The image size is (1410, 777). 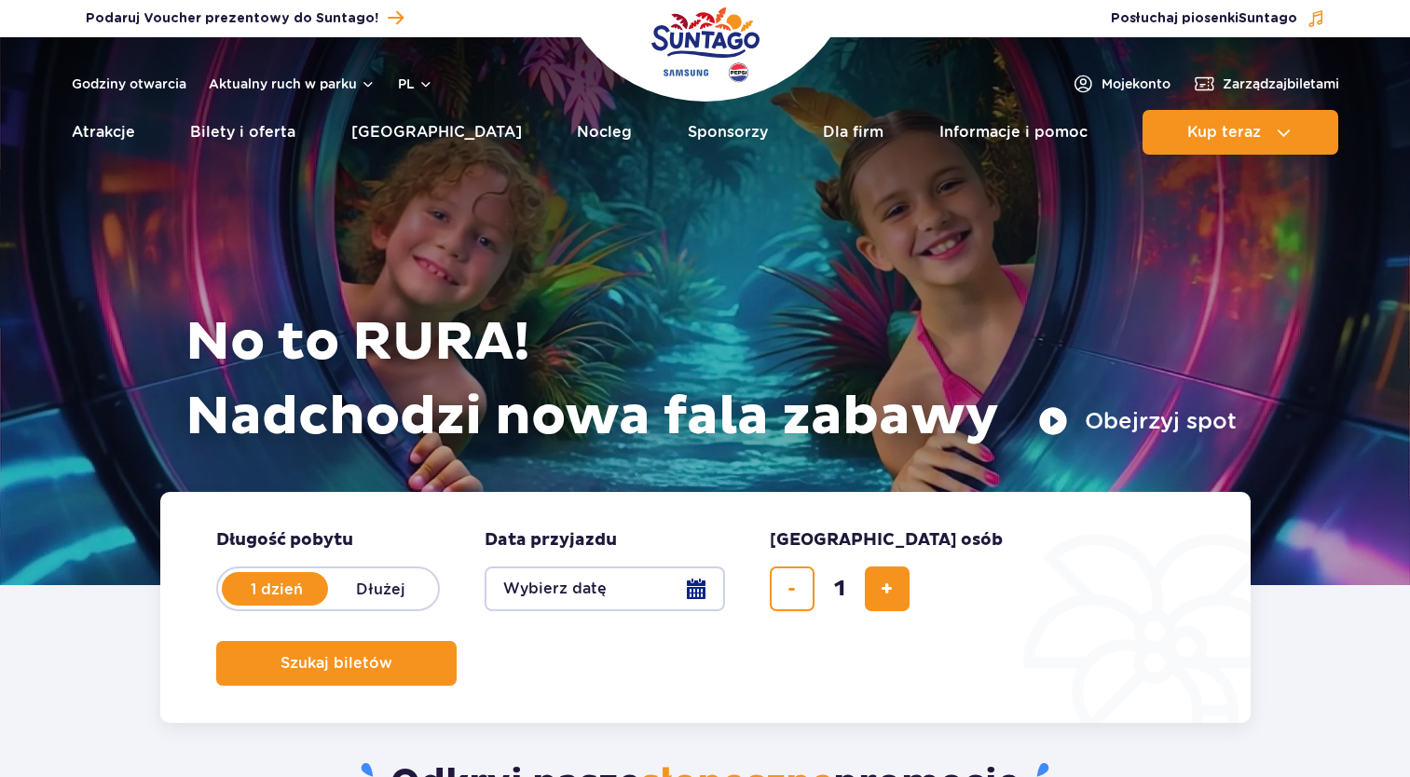 I want to click on button: Aktualny ruch w parku, so click(x=292, y=84).